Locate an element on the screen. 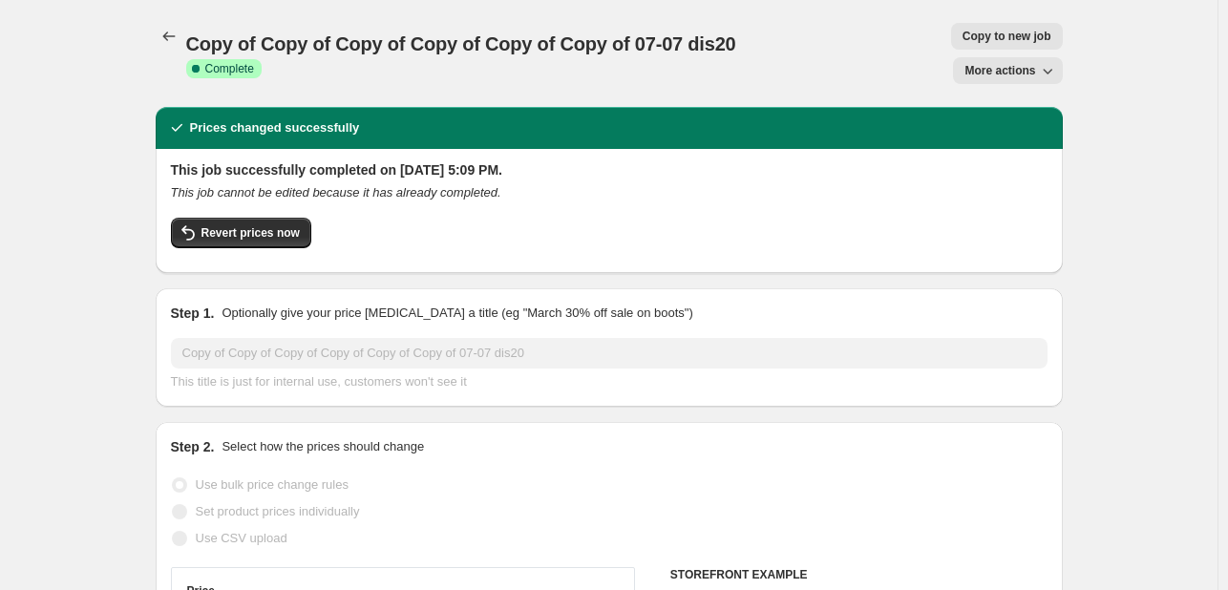 This screenshot has width=1228, height=590. span: Revert prices now is located at coordinates (250, 233).